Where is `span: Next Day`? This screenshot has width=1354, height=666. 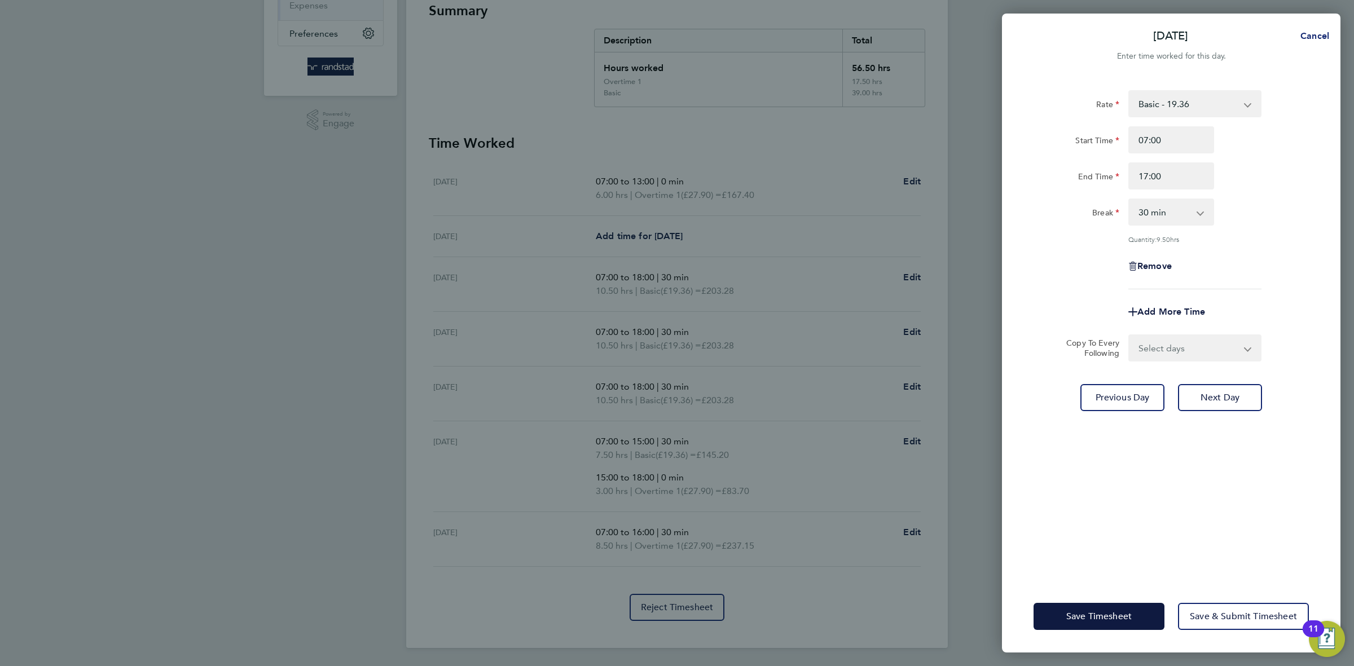 span: Next Day is located at coordinates (1220, 398).